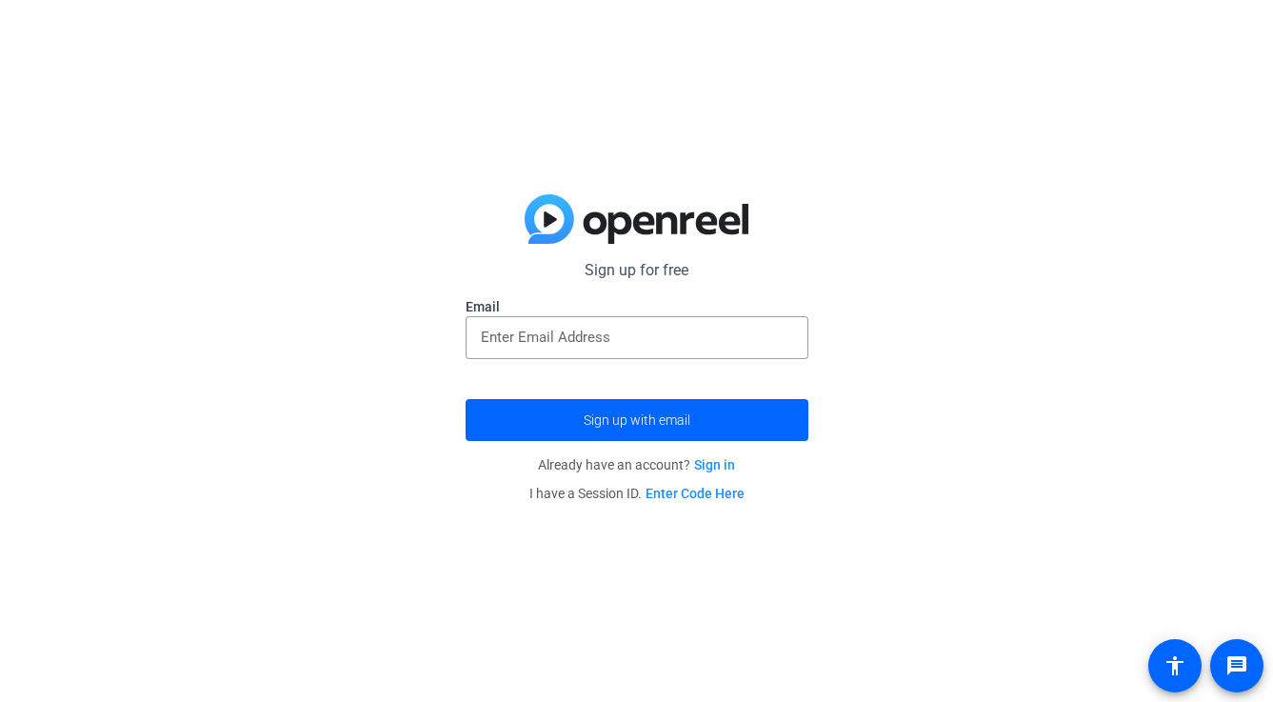  I want to click on span: I have a Session ID., so click(637, 493).